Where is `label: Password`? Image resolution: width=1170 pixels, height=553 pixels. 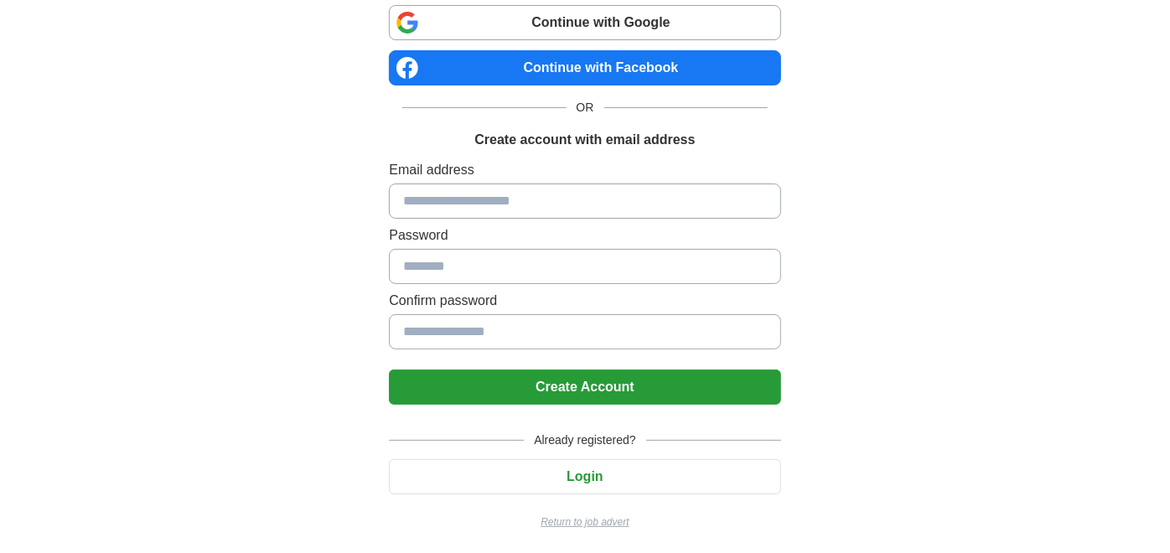
label: Password is located at coordinates (584, 235).